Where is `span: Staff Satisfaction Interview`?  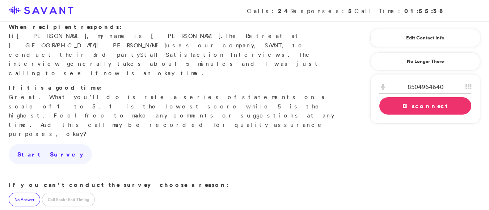 span: Staff Satisfaction Interview is located at coordinates (211, 55).